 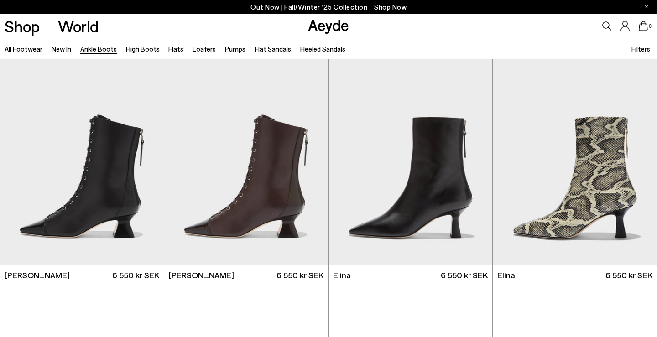 I want to click on a: Flat Sandals, so click(x=273, y=49).